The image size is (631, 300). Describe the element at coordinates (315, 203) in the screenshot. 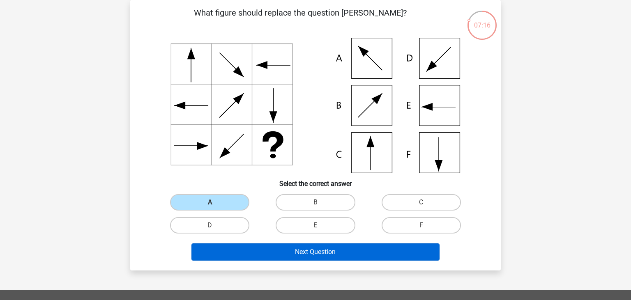

I see `label: B` at that location.